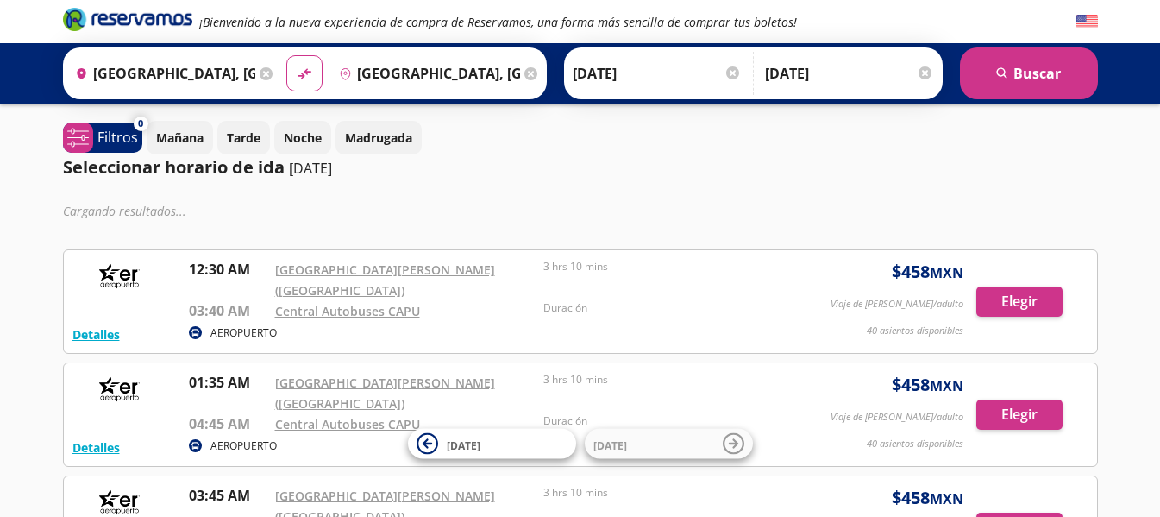 This screenshot has height=517, width=1160. Describe the element at coordinates (228, 269) in the screenshot. I see `p: 12:30 AM` at that location.